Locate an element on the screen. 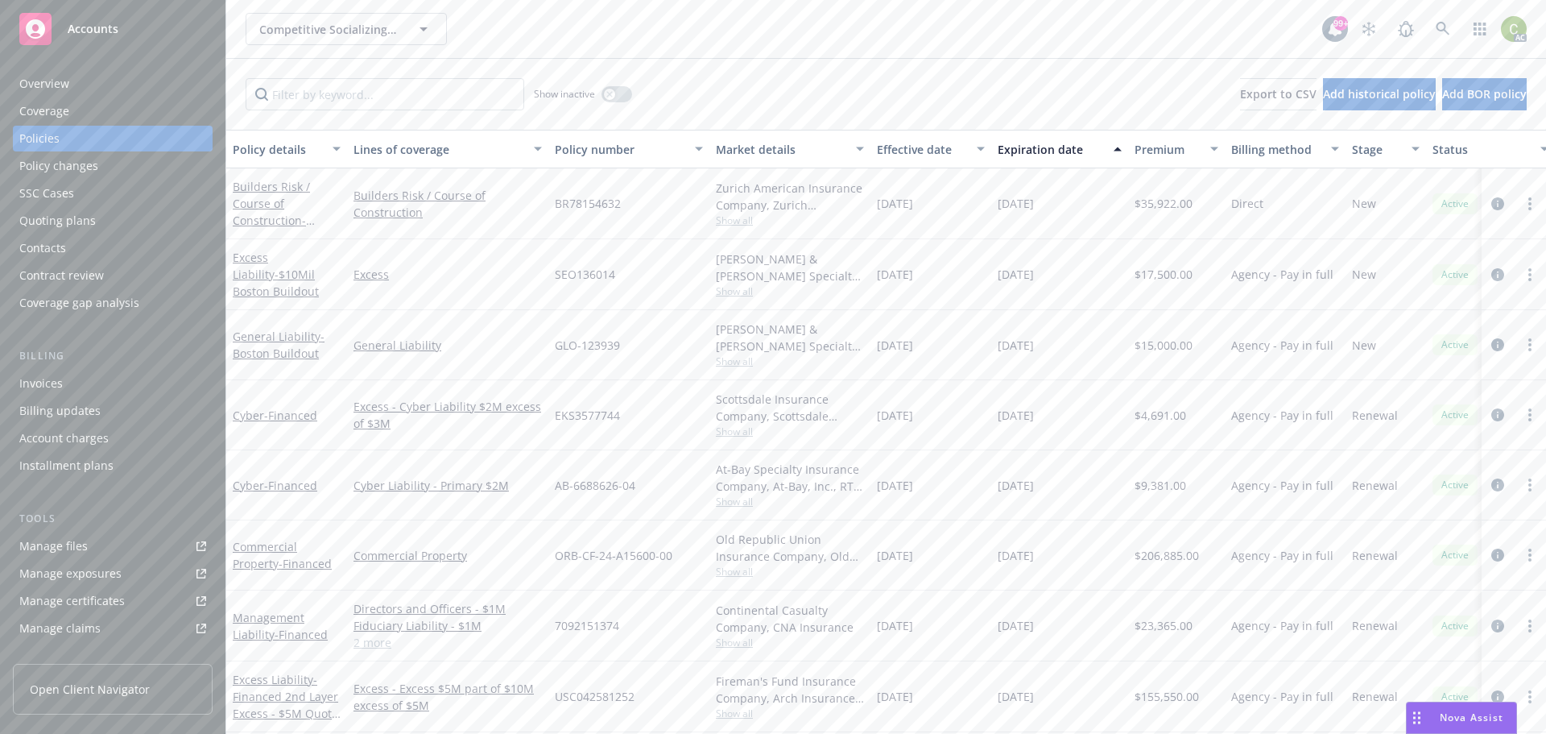  a: Manage BORs is located at coordinates (113, 656).